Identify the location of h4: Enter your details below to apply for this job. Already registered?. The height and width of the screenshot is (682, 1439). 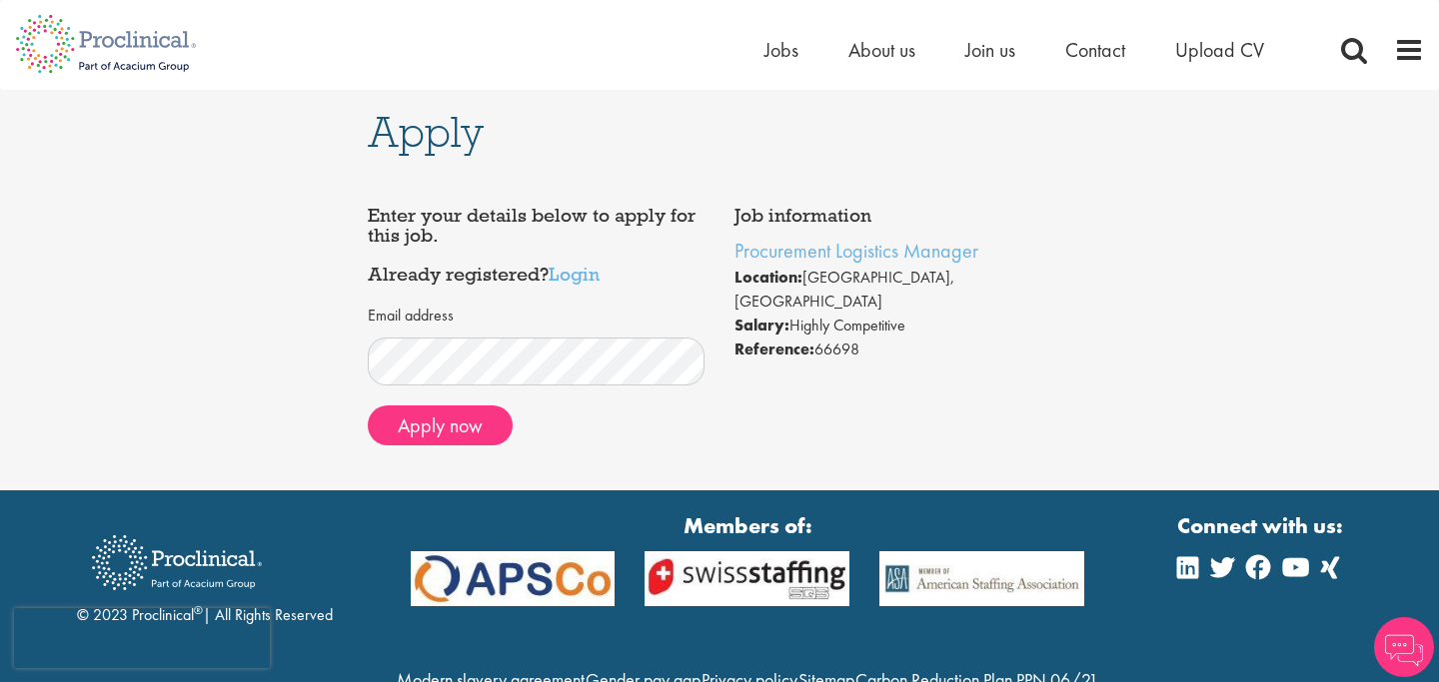
(536, 245).